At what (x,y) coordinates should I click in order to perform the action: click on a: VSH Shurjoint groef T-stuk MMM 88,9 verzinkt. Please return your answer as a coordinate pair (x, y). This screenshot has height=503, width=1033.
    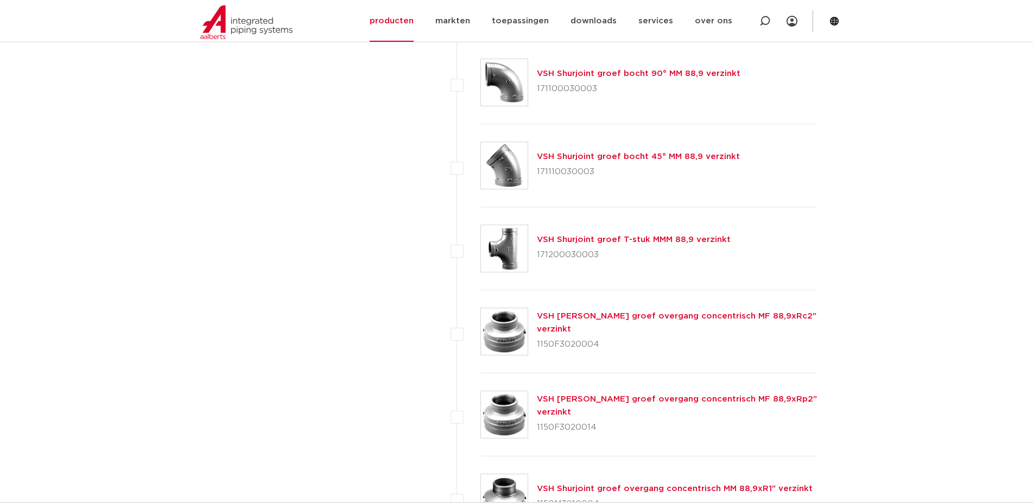
    Looking at the image, I should click on (633, 239).